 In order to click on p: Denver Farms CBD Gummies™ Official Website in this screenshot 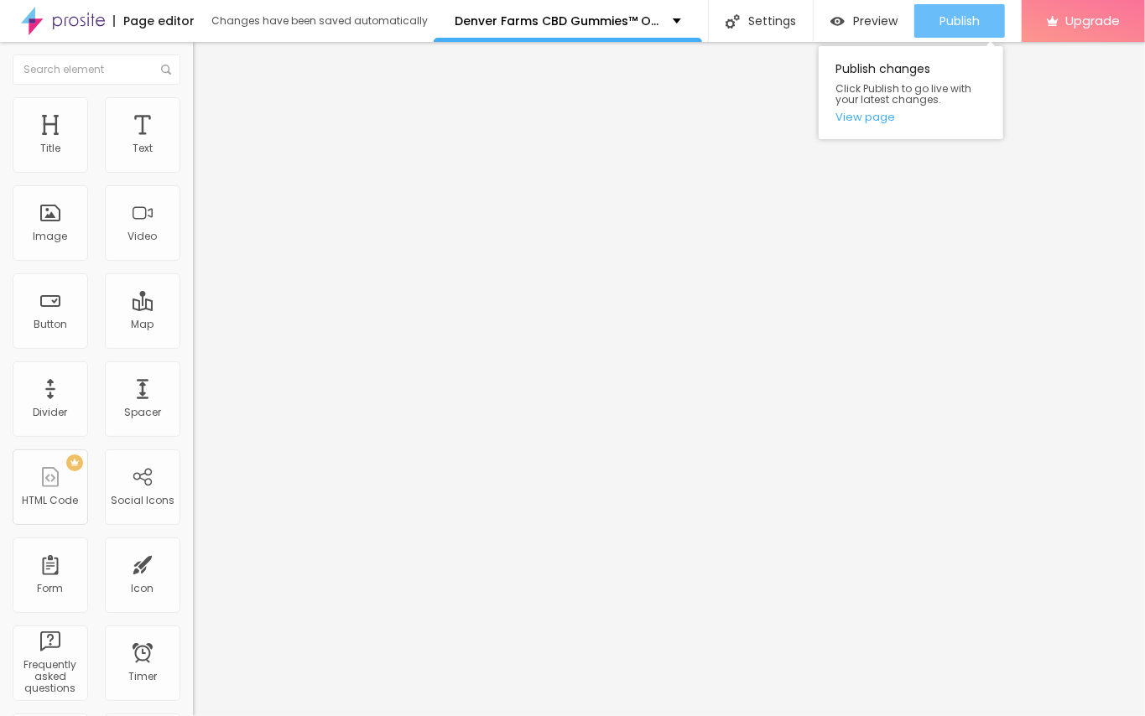, I will do `click(557, 21)`.